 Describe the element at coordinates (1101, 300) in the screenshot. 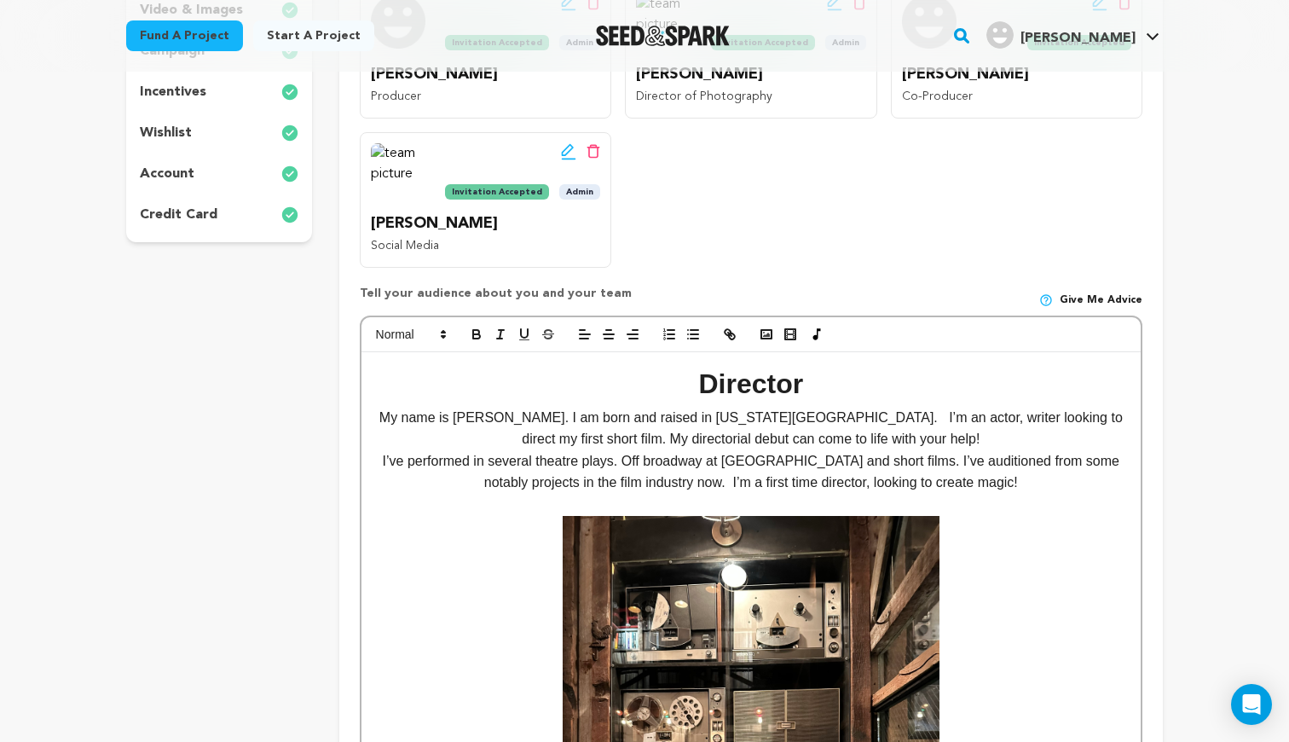

I see `span: Give me advice` at that location.